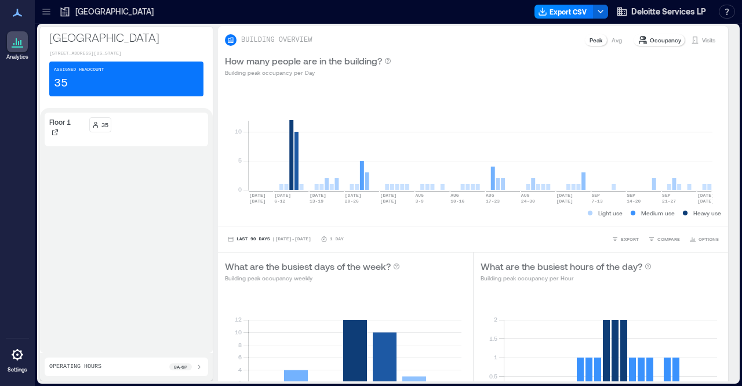  I want to click on p: Floor 1, so click(60, 122).